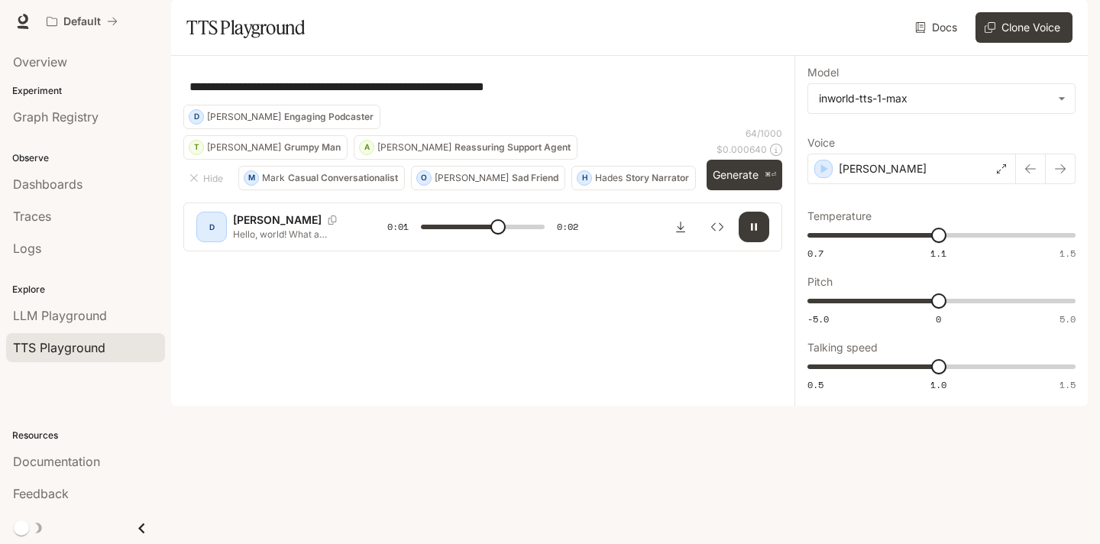  I want to click on p: Casual Conversationalist, so click(343, 178).